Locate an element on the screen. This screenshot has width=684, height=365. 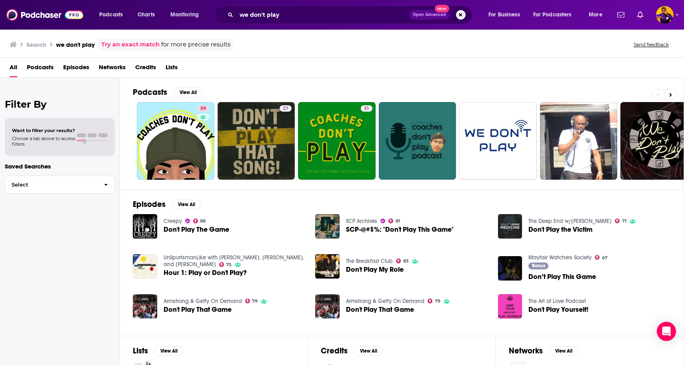
span: 27 is located at coordinates (285, 109).